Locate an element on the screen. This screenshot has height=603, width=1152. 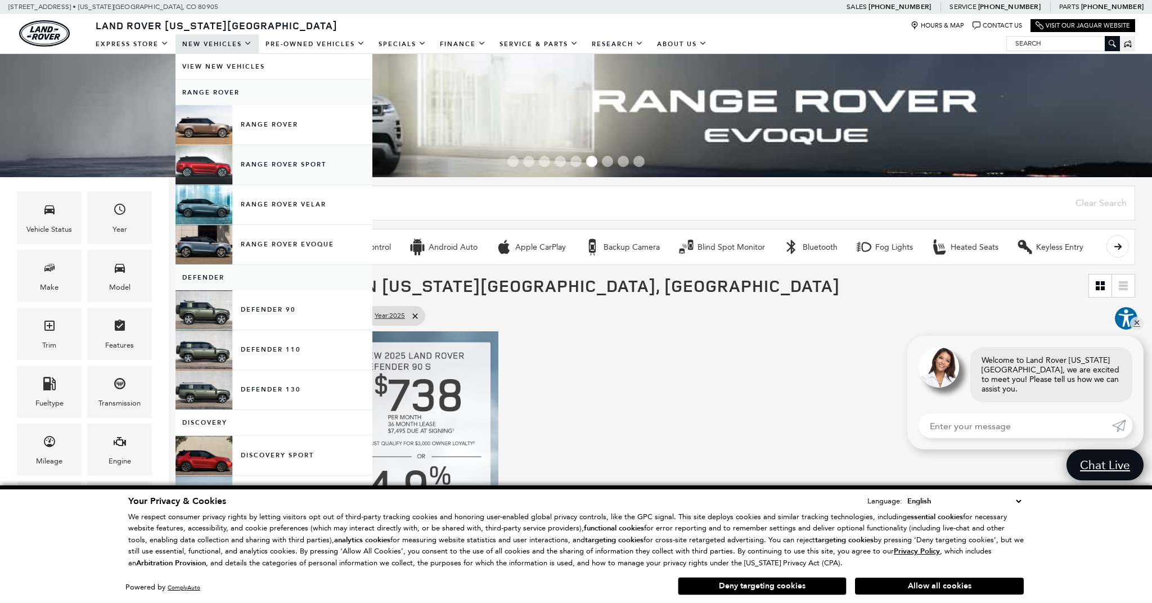
a: View New Vehicles is located at coordinates (274, 66).